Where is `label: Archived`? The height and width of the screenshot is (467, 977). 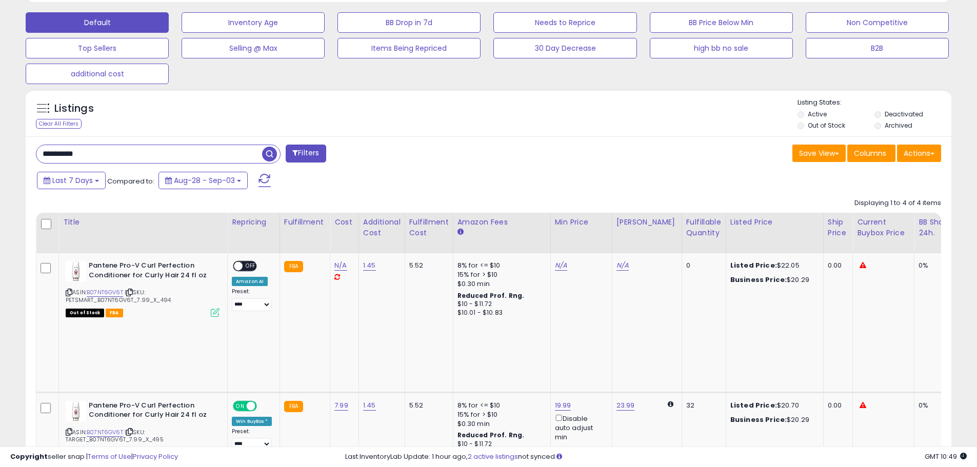
label: Archived is located at coordinates (898, 125).